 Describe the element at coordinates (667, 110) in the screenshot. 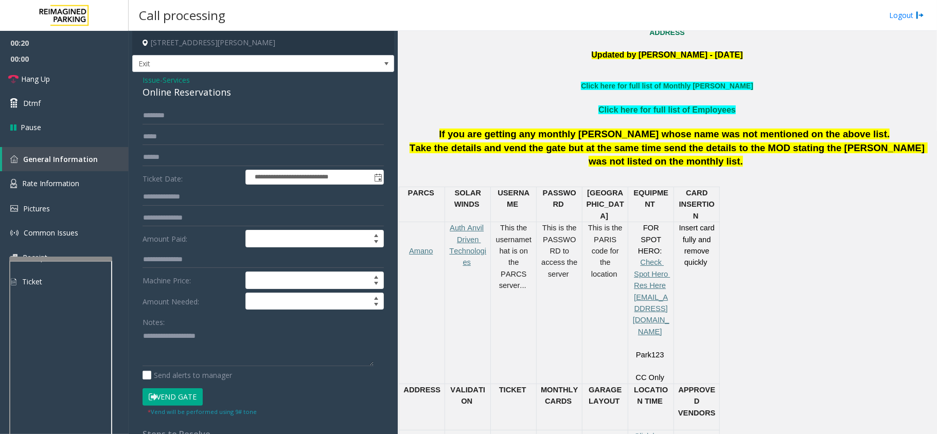

I see `a: Click here for full list of Employees` at that location.